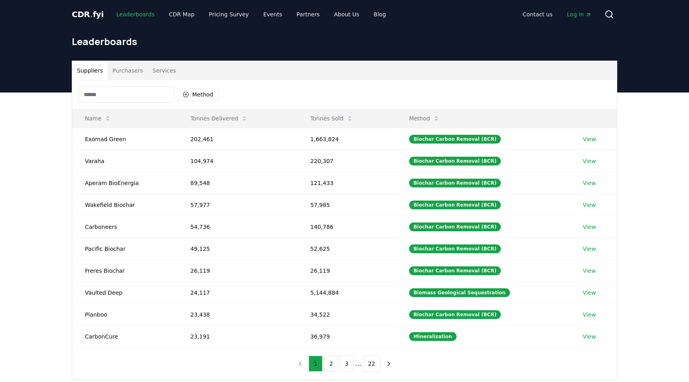 The width and height of the screenshot is (689, 382). I want to click on a: CDR Map, so click(182, 14).